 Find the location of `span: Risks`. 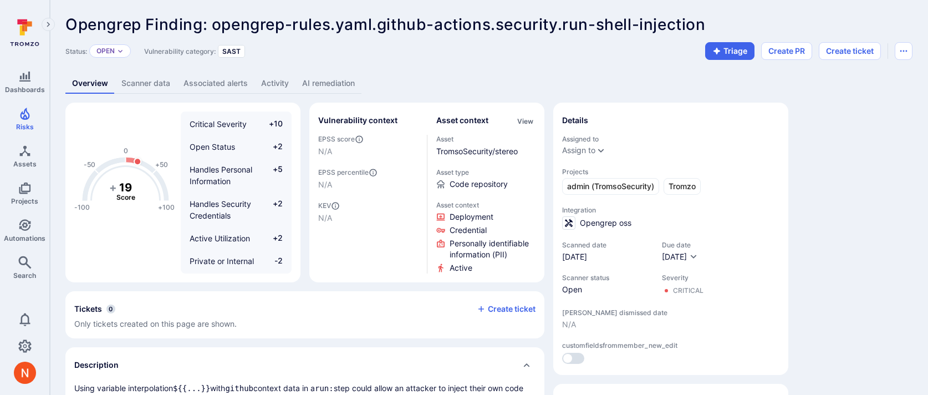

span: Risks is located at coordinates (25, 126).